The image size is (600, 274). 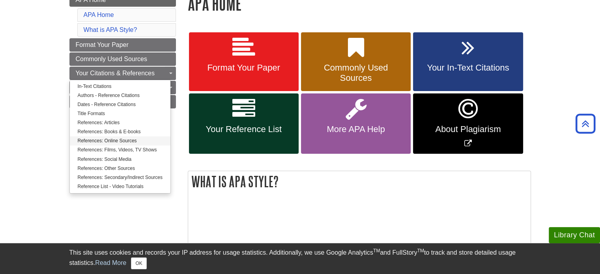 What do you see at coordinates (120, 132) in the screenshot?
I see `a: References: Books & E-books` at bounding box center [120, 132].